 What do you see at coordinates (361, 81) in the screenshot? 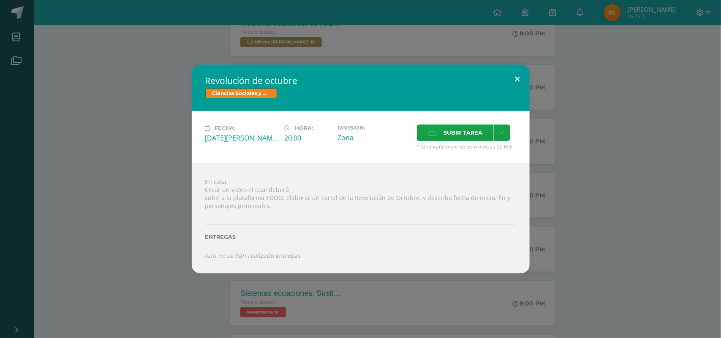
I see `h2: Revolución de octubre` at bounding box center [361, 81].